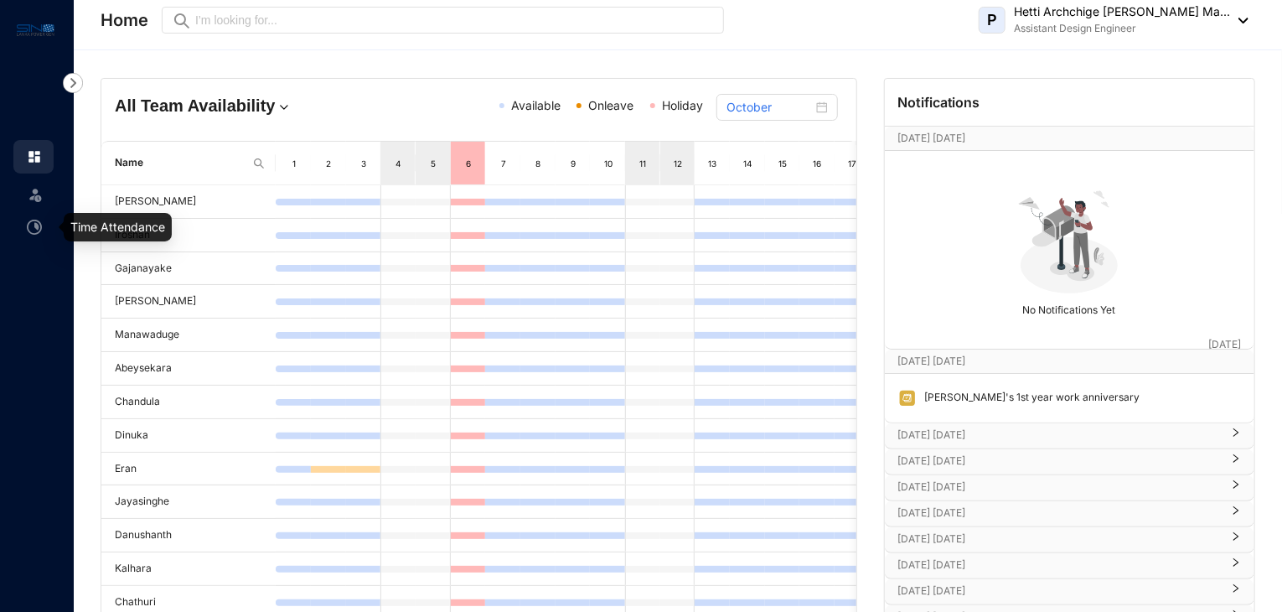 The height and width of the screenshot is (612, 1282). Describe the element at coordinates (538, 163) in the screenshot. I see `div: 8` at that location.